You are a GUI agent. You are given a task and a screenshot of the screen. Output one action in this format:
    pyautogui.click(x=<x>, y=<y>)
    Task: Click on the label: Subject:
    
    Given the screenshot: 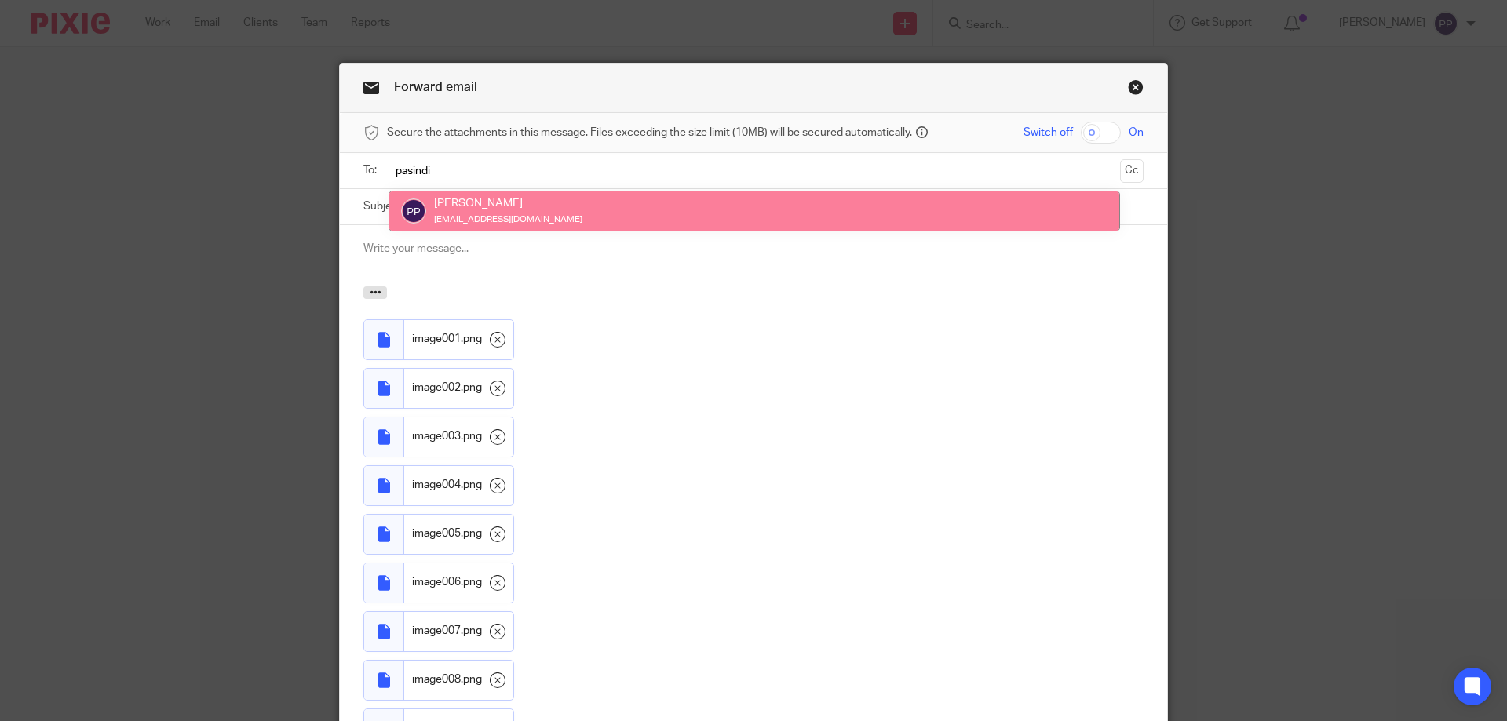 What is the action you would take?
    pyautogui.click(x=384, y=206)
    